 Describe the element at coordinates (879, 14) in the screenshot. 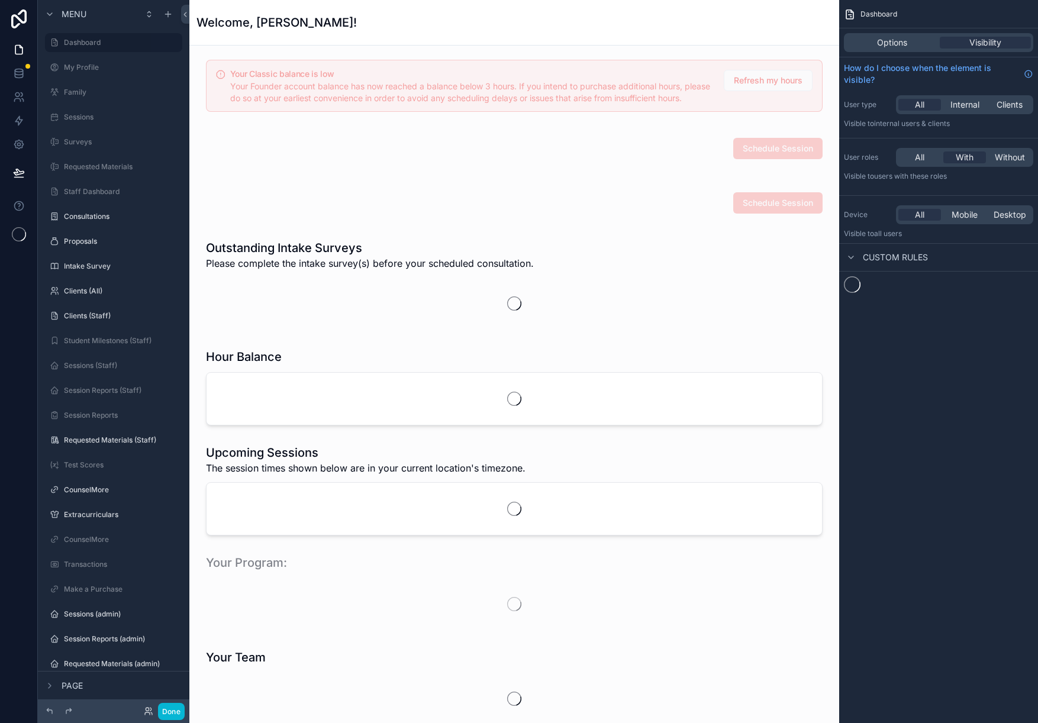

I see `span: Dashboard` at that location.